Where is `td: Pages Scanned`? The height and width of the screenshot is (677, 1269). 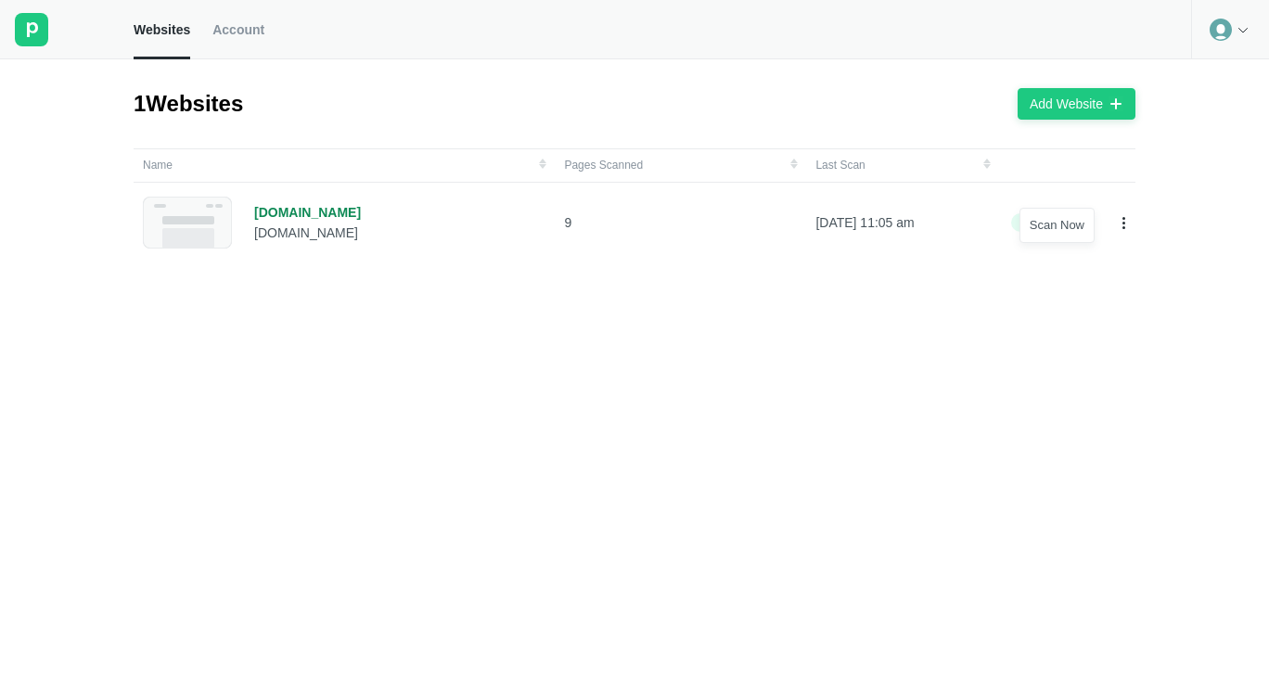 td: Pages Scanned is located at coordinates (680, 165).